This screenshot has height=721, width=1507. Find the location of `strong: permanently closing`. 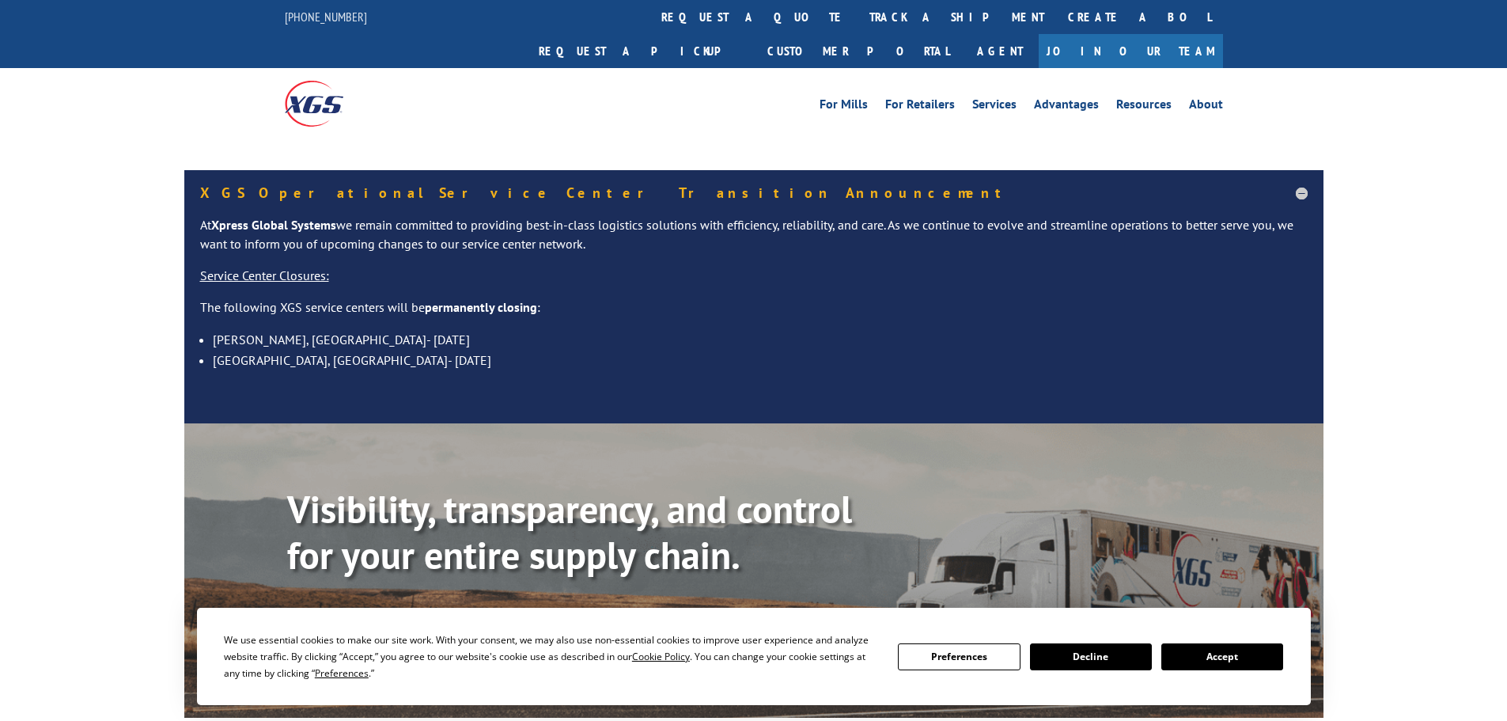

strong: permanently closing is located at coordinates (481, 307).